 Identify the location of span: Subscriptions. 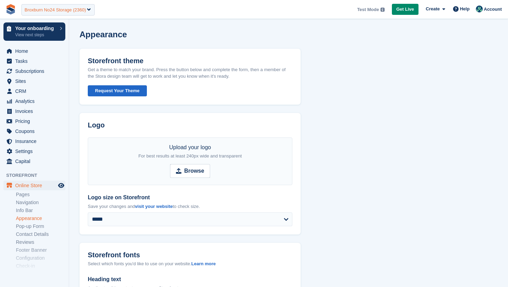
(36, 71).